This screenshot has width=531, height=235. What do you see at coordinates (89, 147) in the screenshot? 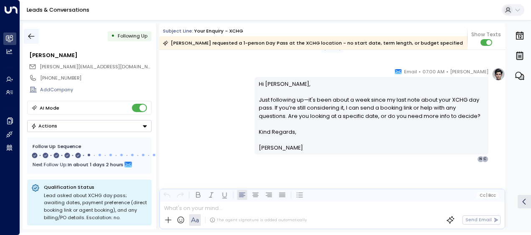
I see `div: Follow Up Sequence` at bounding box center [89, 147].